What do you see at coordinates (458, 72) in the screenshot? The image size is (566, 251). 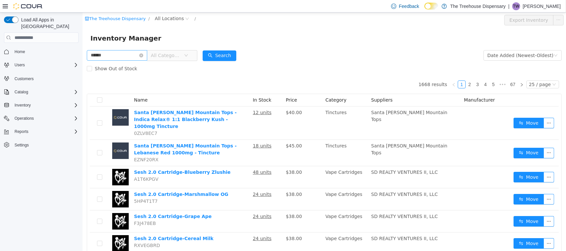 I see `div: 25 / page` at bounding box center [458, 72].